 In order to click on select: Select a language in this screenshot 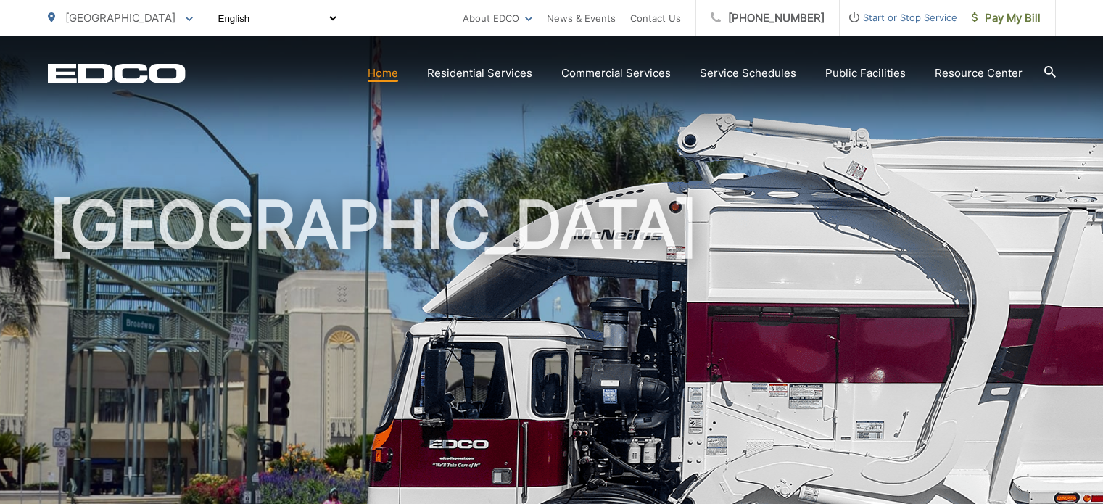, I will do `click(277, 18)`.